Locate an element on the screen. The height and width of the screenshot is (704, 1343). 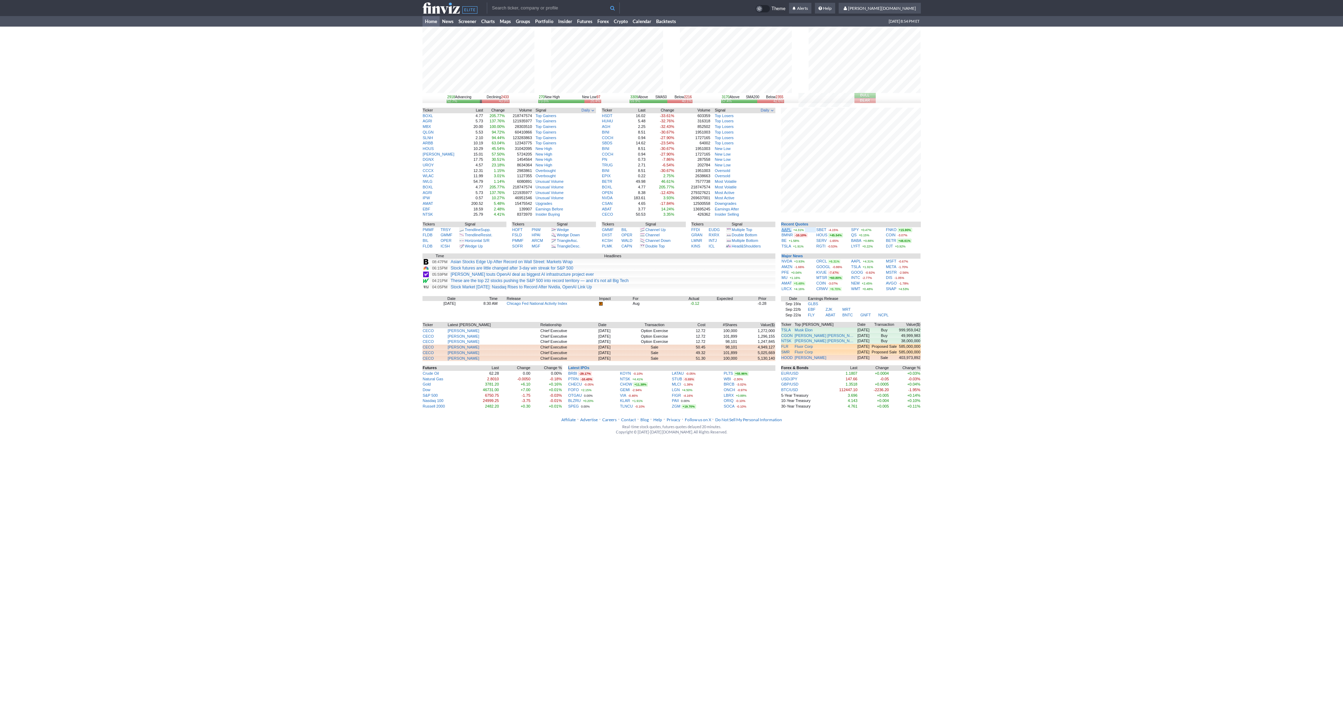
a: Most Active is located at coordinates (725, 198).